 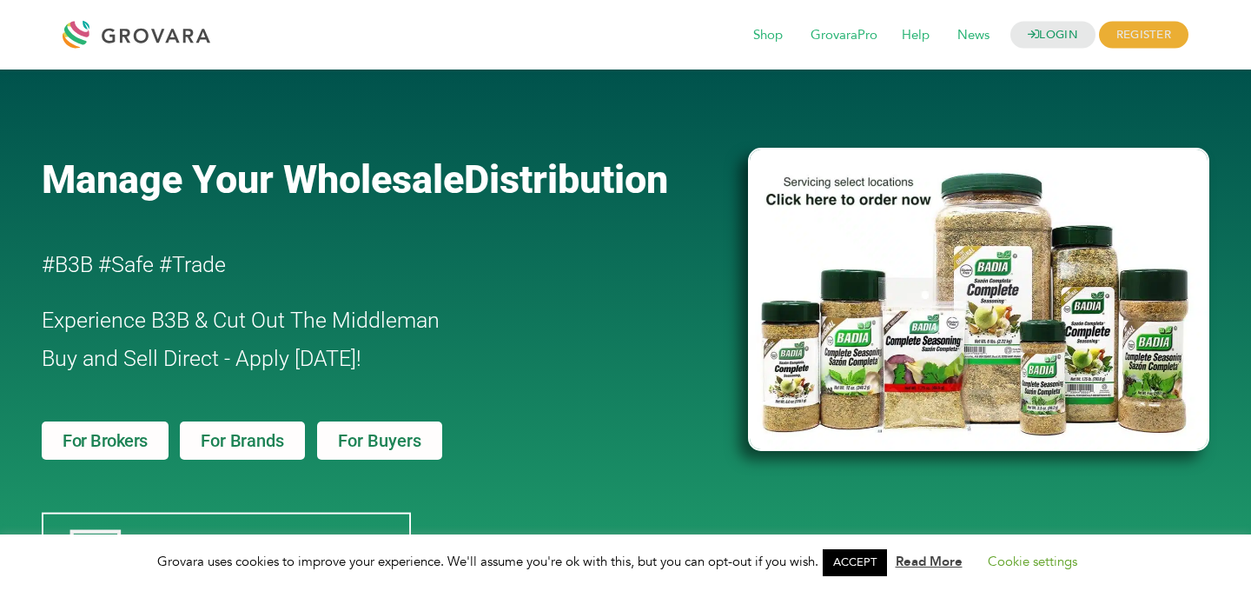 What do you see at coordinates (345, 265) in the screenshot?
I see `h2: #B3B #Safe #Trade` at bounding box center [345, 265].